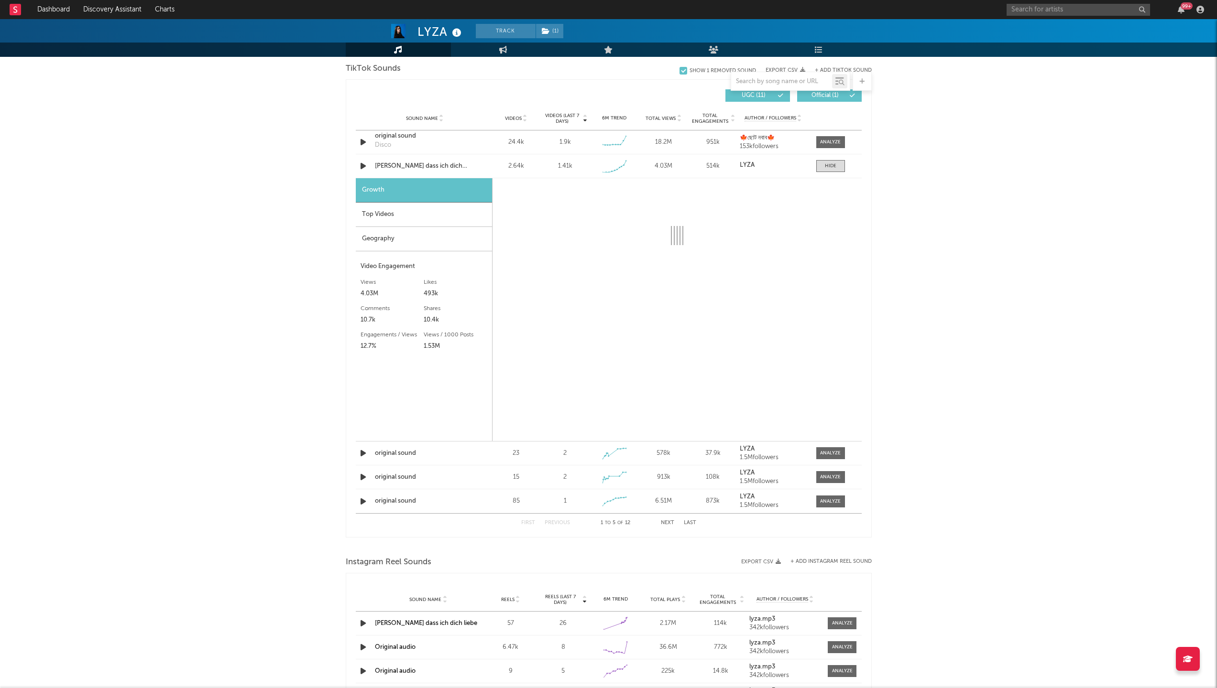 This screenshot has width=1217, height=688. I want to click on div: 772k, so click(720, 648).